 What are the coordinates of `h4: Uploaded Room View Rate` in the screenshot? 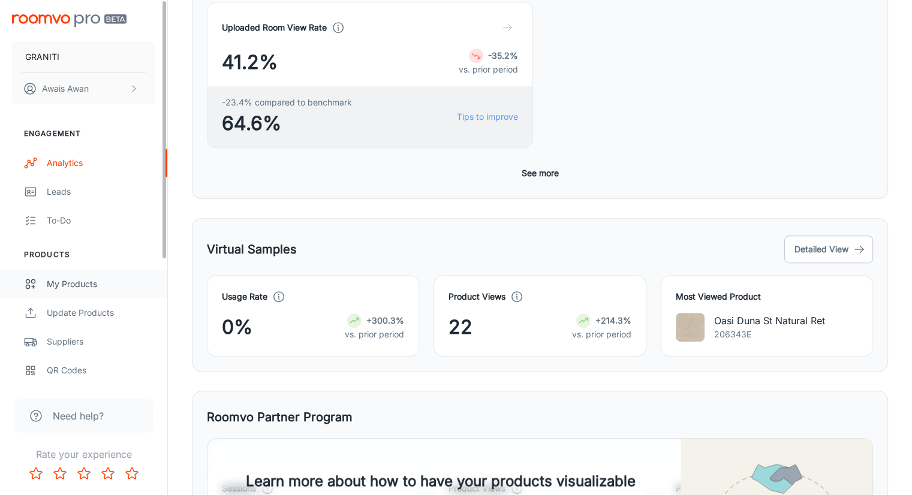 It's located at (274, 28).